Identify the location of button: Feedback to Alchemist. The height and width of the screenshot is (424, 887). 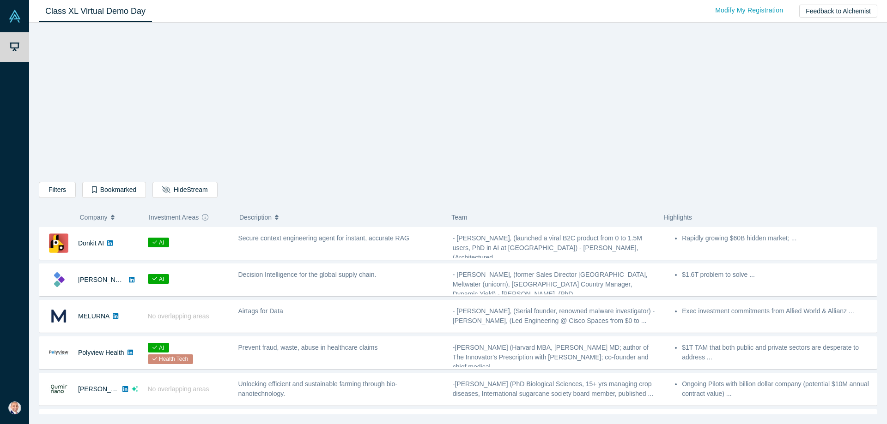
(838, 11).